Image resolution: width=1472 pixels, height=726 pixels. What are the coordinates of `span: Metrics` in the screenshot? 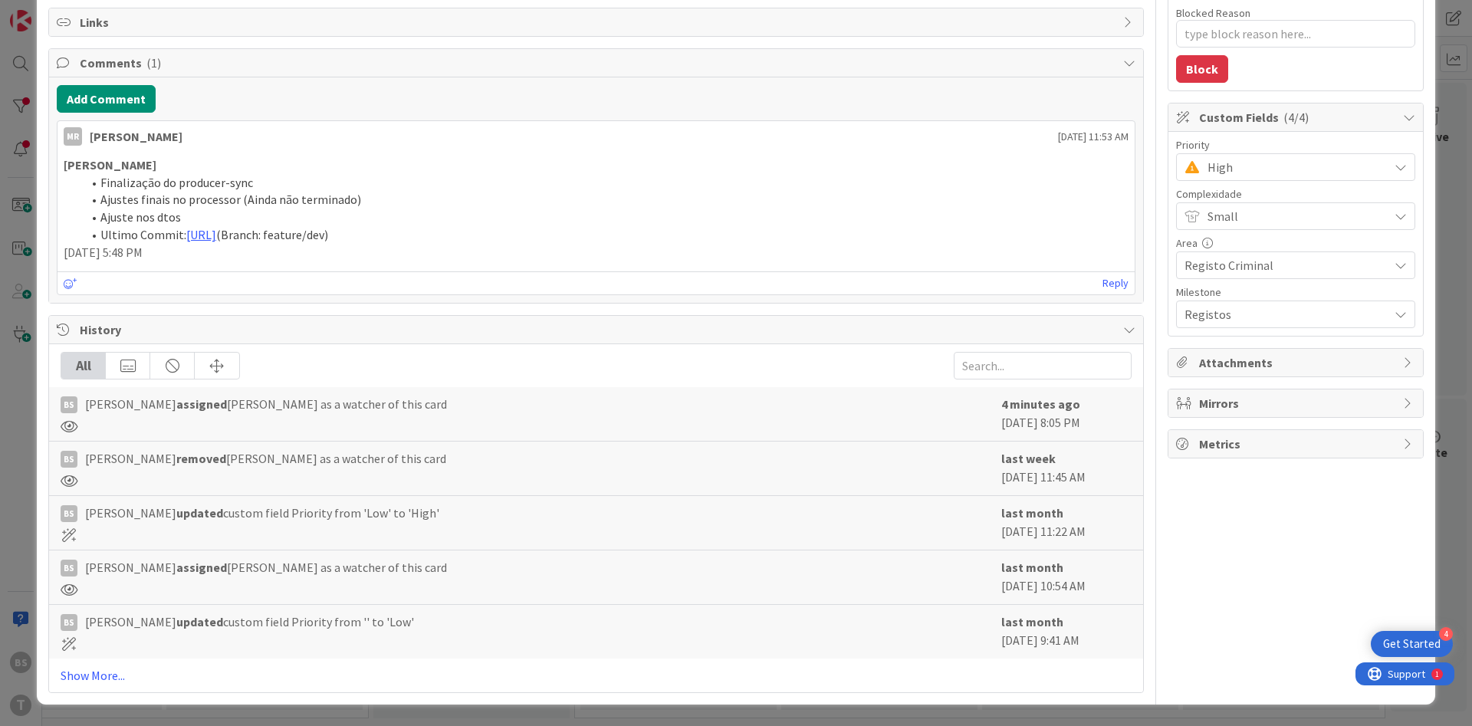 It's located at (1297, 444).